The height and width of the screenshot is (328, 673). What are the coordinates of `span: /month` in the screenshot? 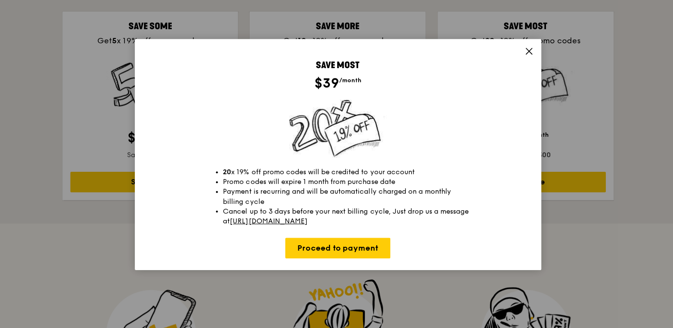 It's located at (349, 80).